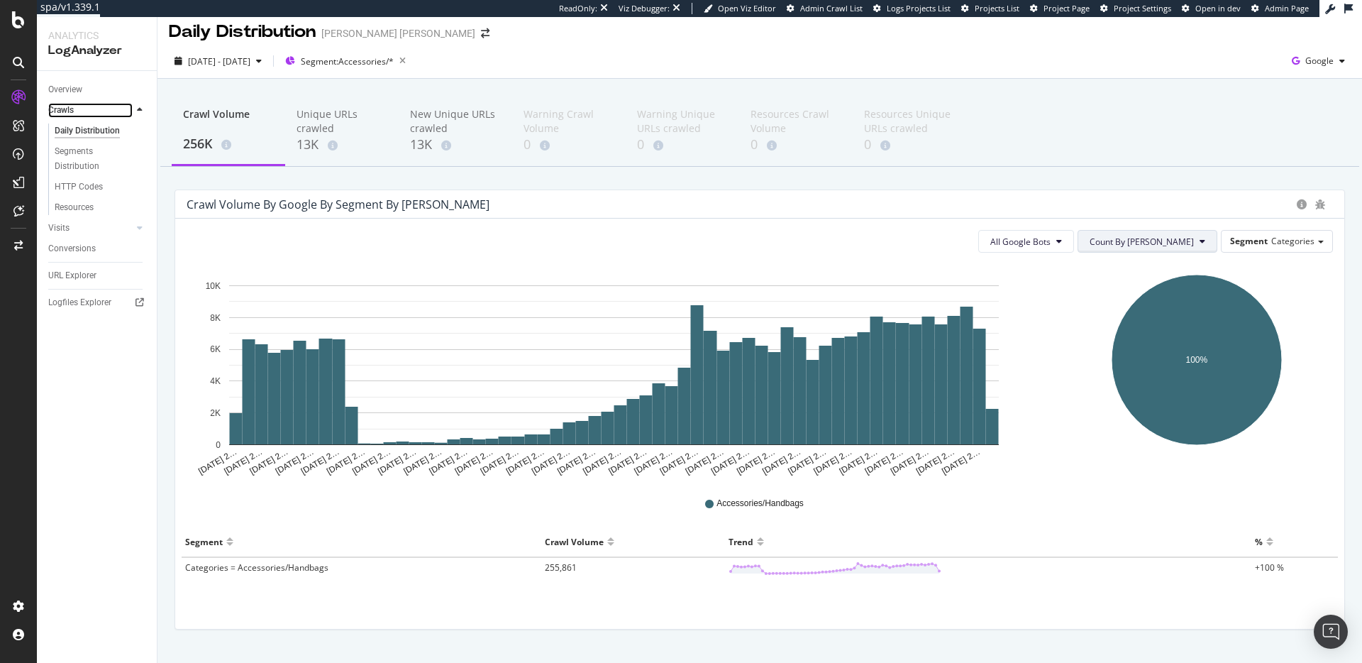  What do you see at coordinates (644, 9) in the screenshot?
I see `div: Viz Debugger:` at bounding box center [644, 9].